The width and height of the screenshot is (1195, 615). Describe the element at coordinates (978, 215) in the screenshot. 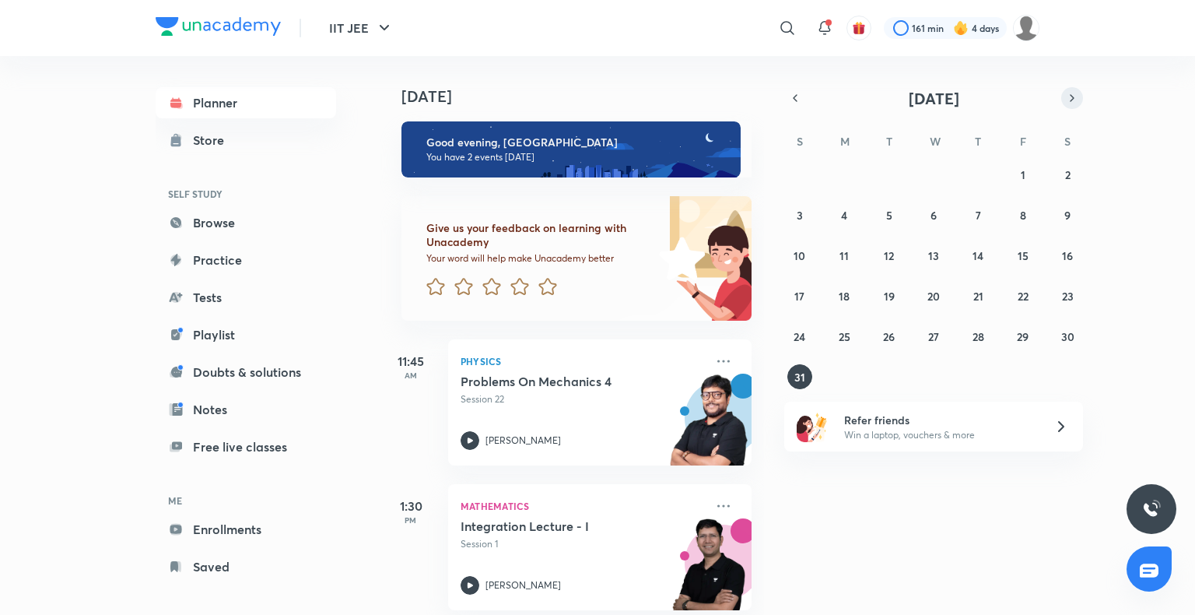

I see `abbr: August 7, 2025` at that location.